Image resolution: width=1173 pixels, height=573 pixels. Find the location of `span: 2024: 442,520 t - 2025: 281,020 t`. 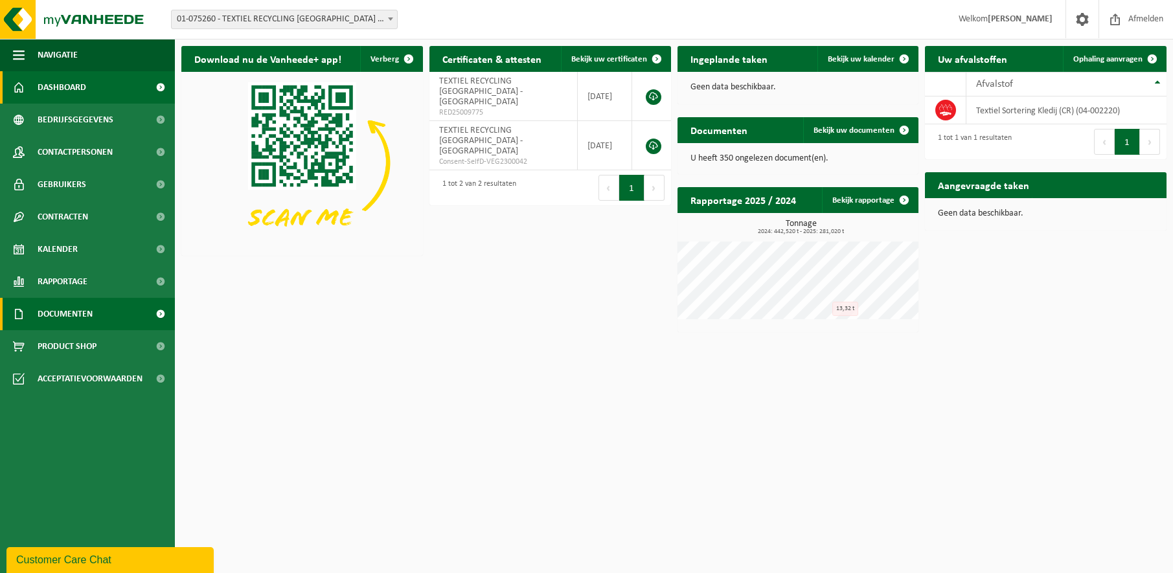

span: 2024: 442,520 t - 2025: 281,020 t is located at coordinates (801, 232).